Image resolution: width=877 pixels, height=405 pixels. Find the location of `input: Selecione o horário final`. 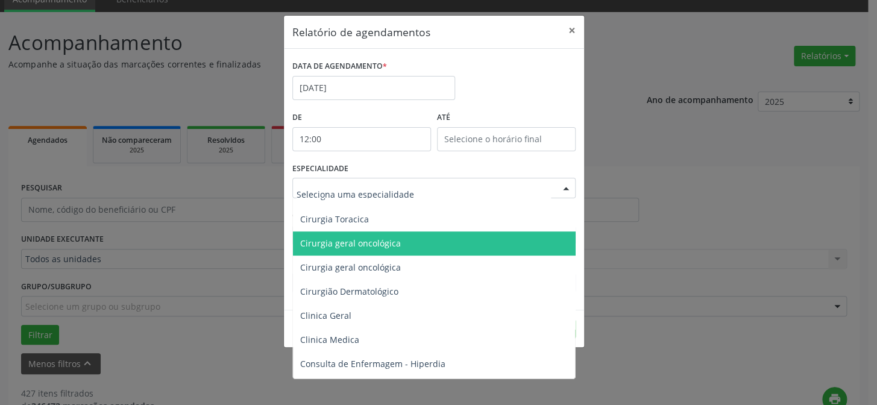

input: Selecione o horário final is located at coordinates (506, 139).